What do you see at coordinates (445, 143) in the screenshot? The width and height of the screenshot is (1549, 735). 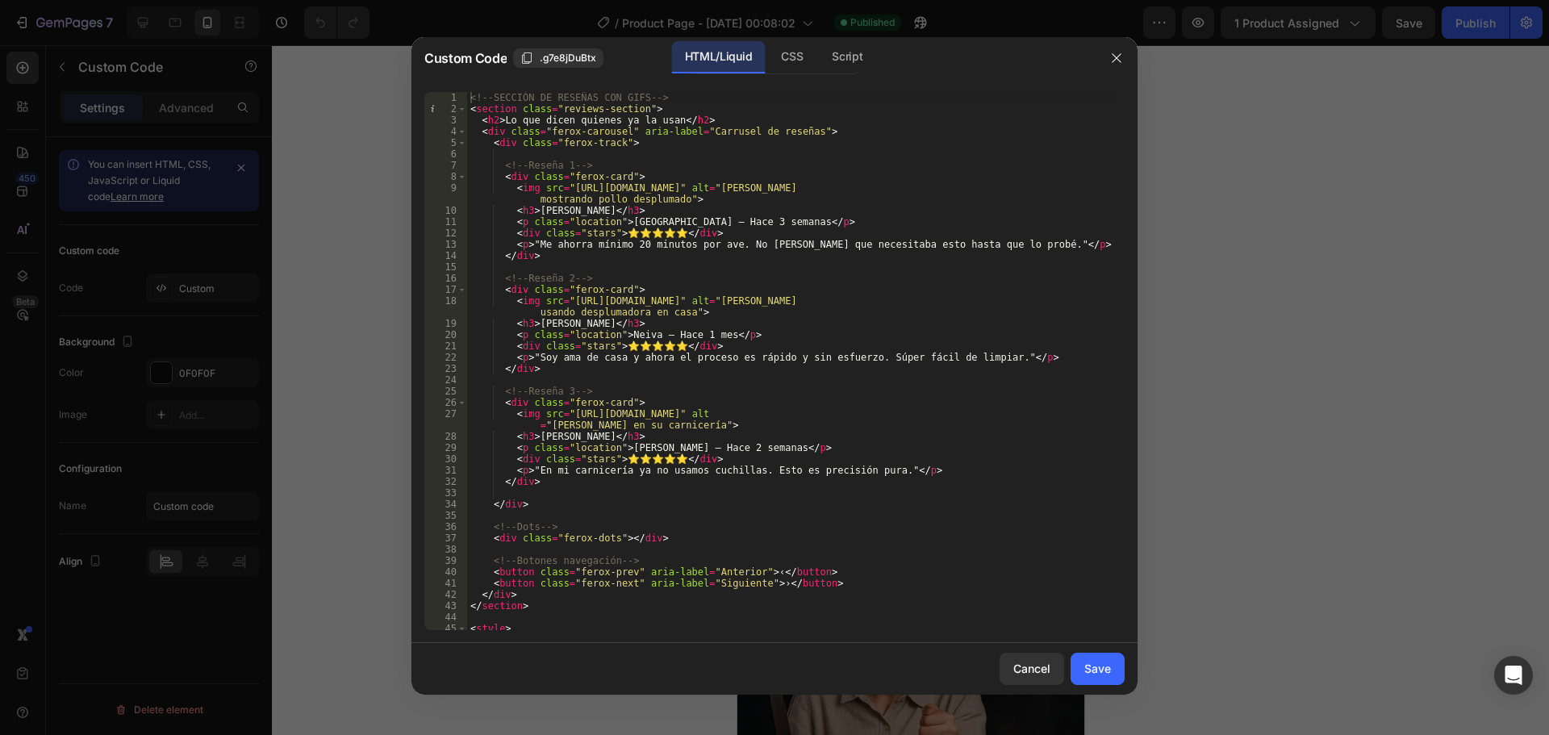 I see `div: 5` at bounding box center [445, 143].